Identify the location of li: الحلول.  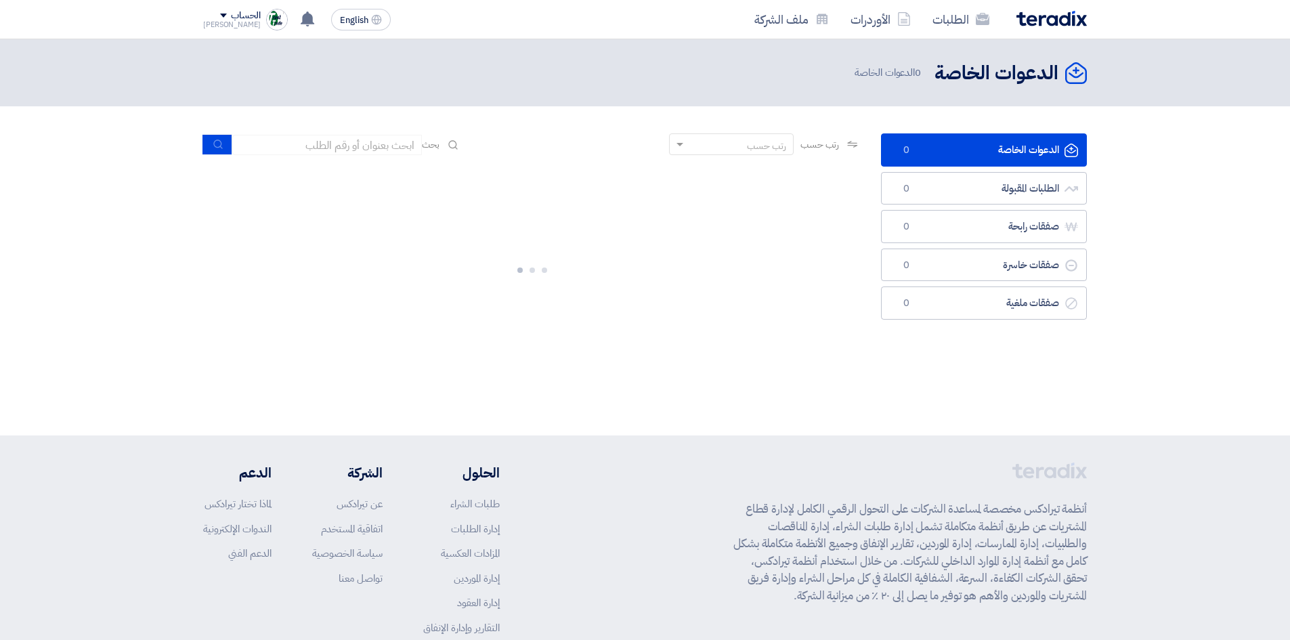
(461, 473).